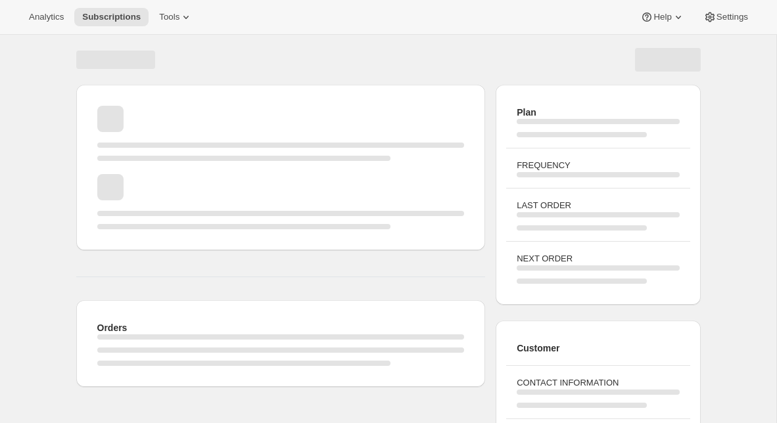  What do you see at coordinates (662, 17) in the screenshot?
I see `button: Help` at bounding box center [662, 17].